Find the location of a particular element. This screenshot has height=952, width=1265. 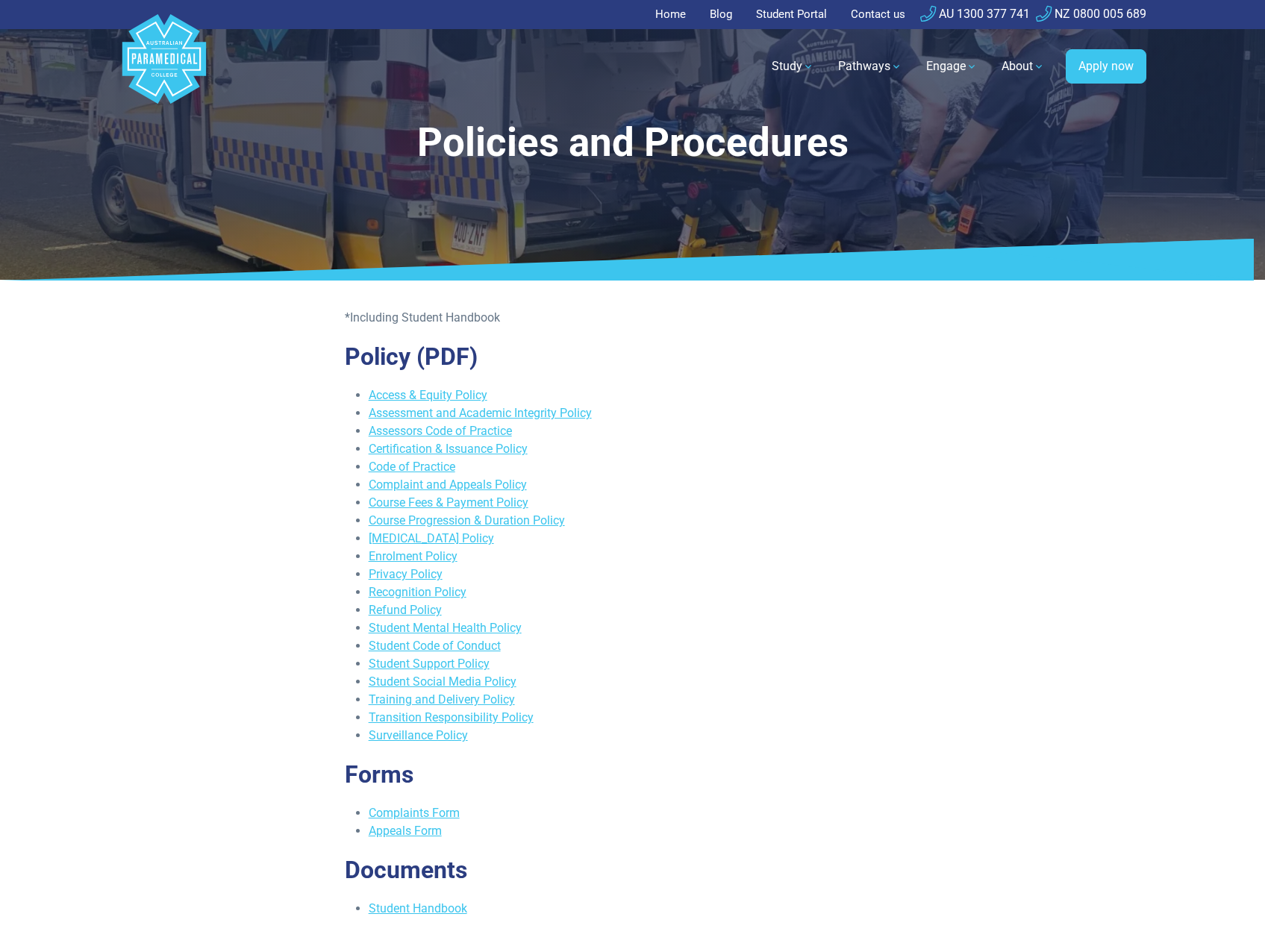

a: About is located at coordinates (1023, 67).